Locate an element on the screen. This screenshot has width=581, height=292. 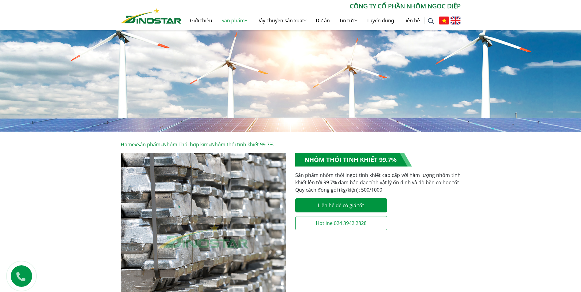
a: Tuyển dụng is located at coordinates (381, 21).